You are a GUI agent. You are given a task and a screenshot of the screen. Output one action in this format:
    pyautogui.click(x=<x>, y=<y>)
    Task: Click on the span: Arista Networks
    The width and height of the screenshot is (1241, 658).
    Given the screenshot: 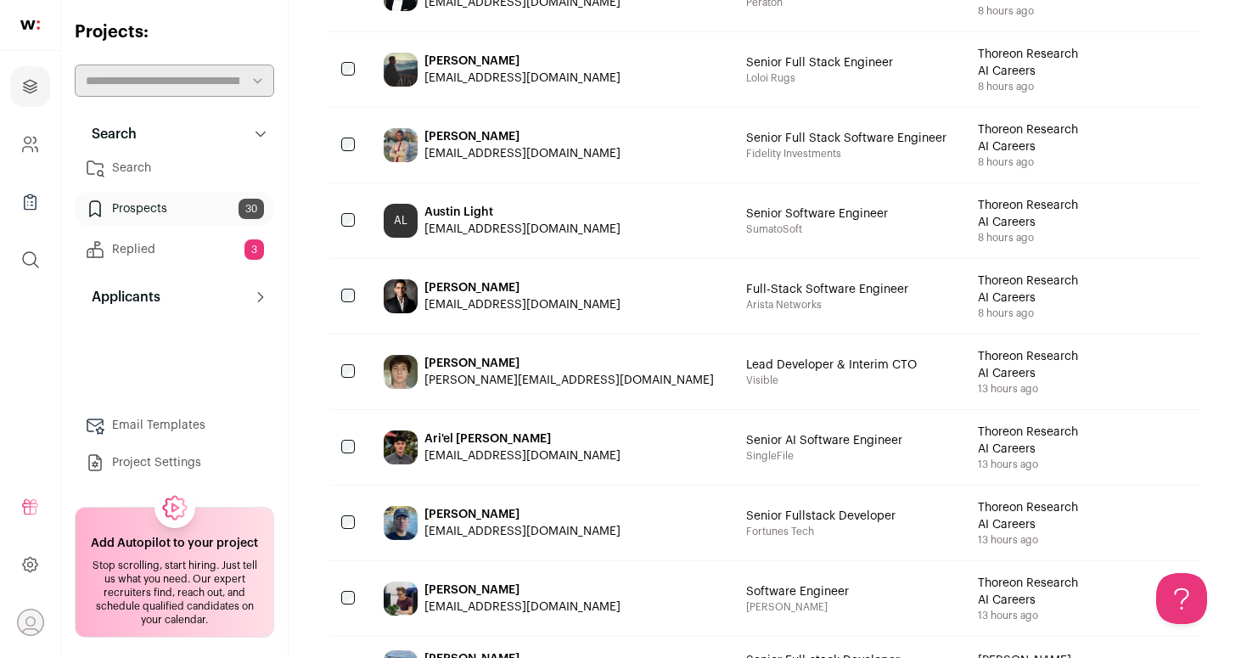 What is the action you would take?
    pyautogui.click(x=827, y=305)
    